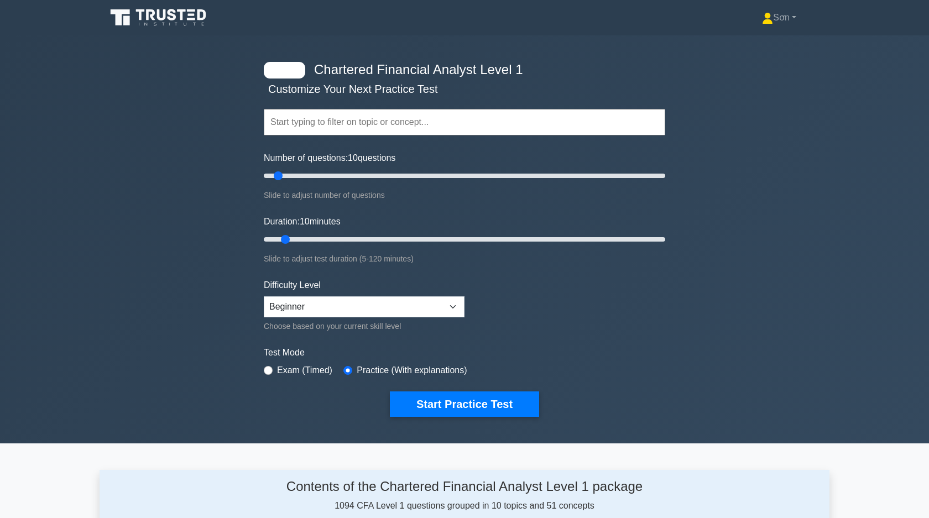 This screenshot has width=929, height=518. I want to click on label: Exam (Timed), so click(305, 371).